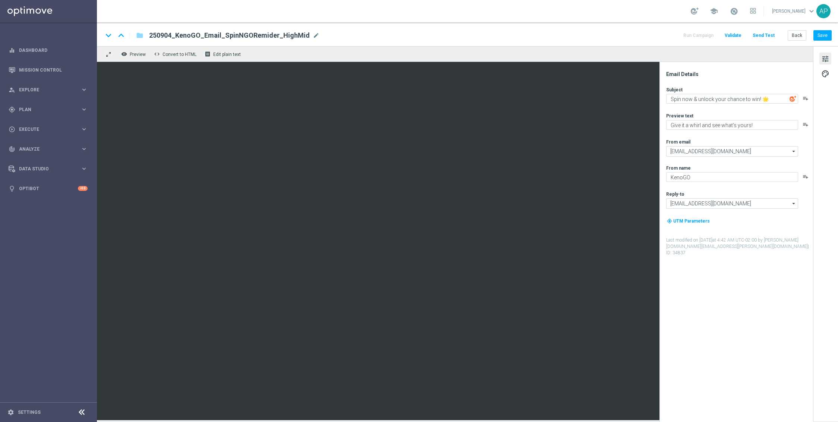  What do you see at coordinates (108, 35) in the screenshot?
I see `i: keyboard_arrow_down` at bounding box center [108, 35].